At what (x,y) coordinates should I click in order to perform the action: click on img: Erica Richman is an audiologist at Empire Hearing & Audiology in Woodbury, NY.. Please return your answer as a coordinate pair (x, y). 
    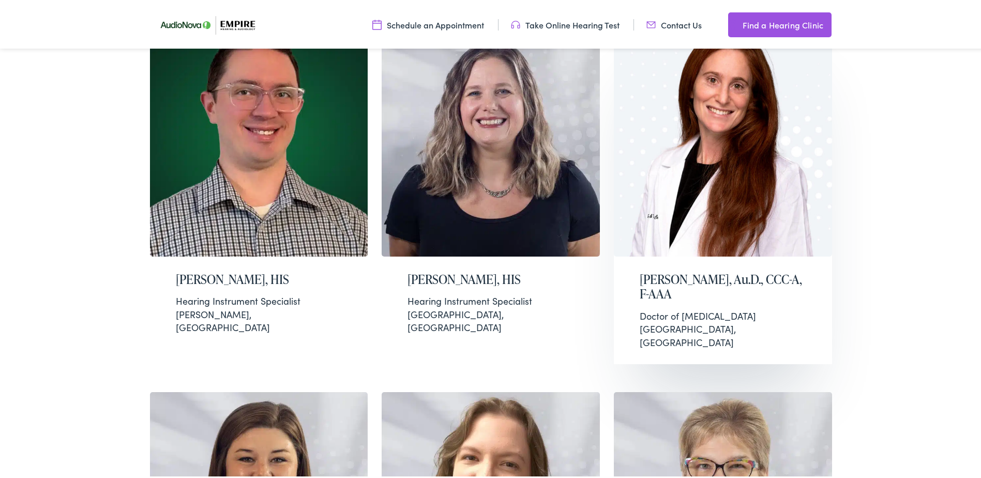
    Looking at the image, I should click on (723, 134).